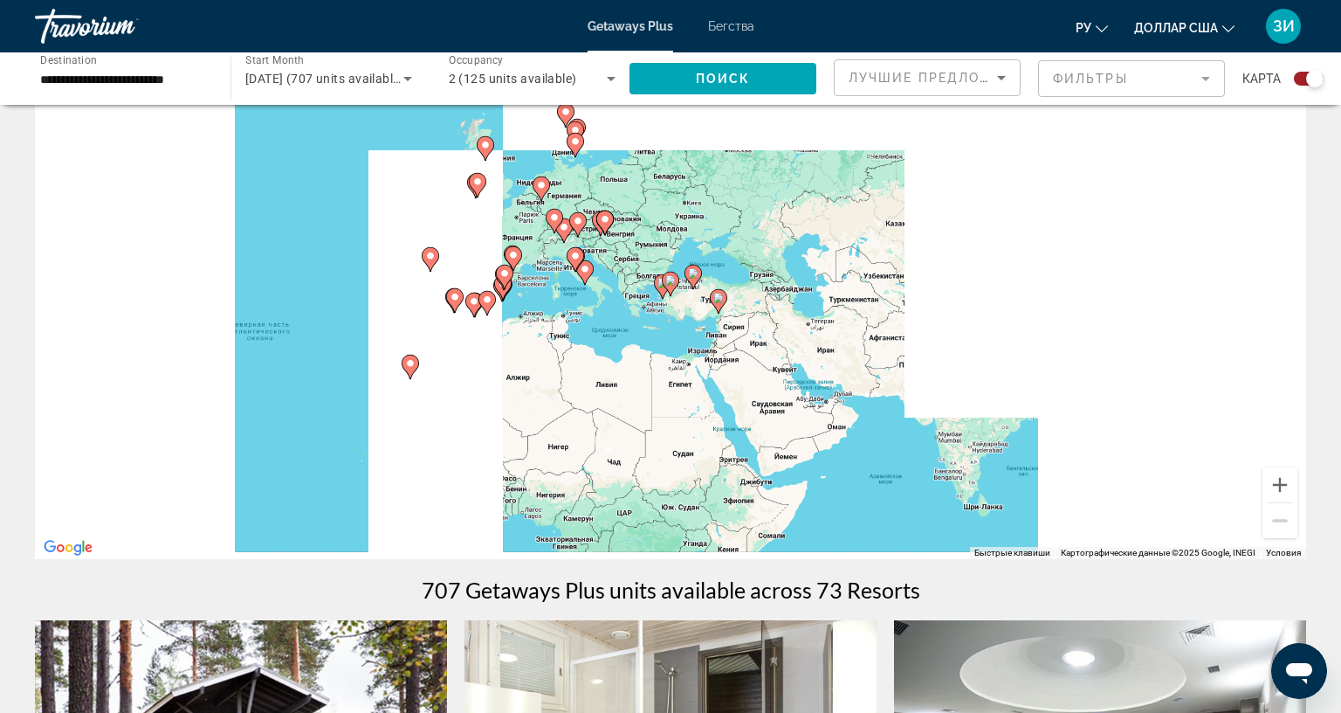  What do you see at coordinates (1132, 79) in the screenshot?
I see `button: Filter` at bounding box center [1132, 79].